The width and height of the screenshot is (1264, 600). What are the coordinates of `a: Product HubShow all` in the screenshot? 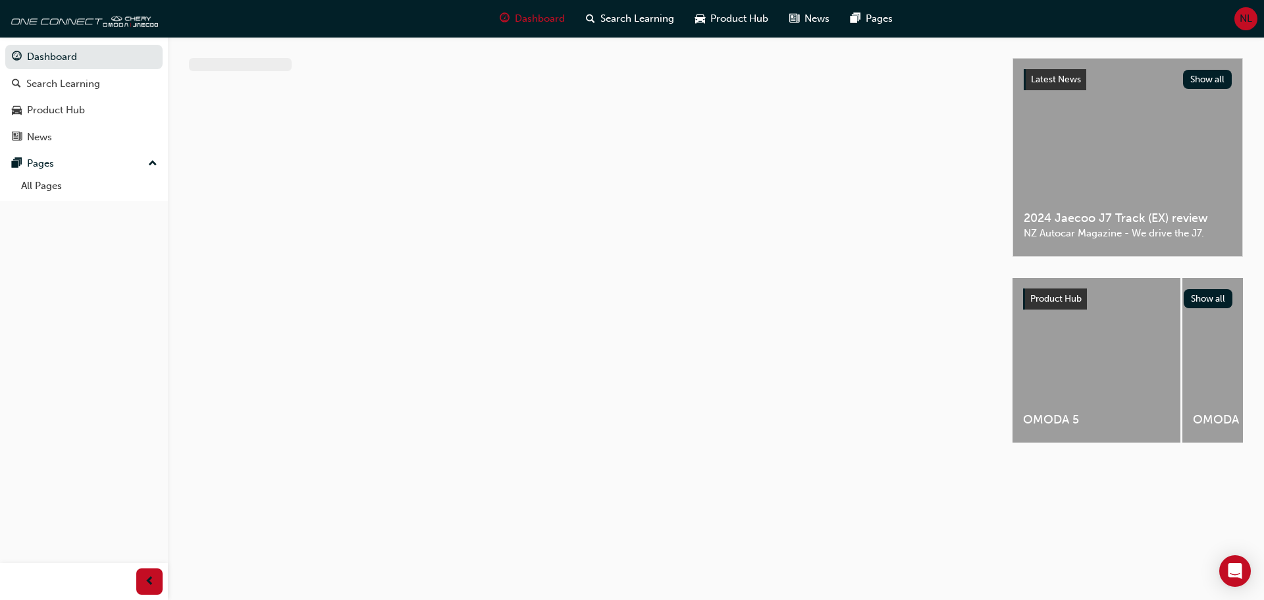 It's located at (1128, 299).